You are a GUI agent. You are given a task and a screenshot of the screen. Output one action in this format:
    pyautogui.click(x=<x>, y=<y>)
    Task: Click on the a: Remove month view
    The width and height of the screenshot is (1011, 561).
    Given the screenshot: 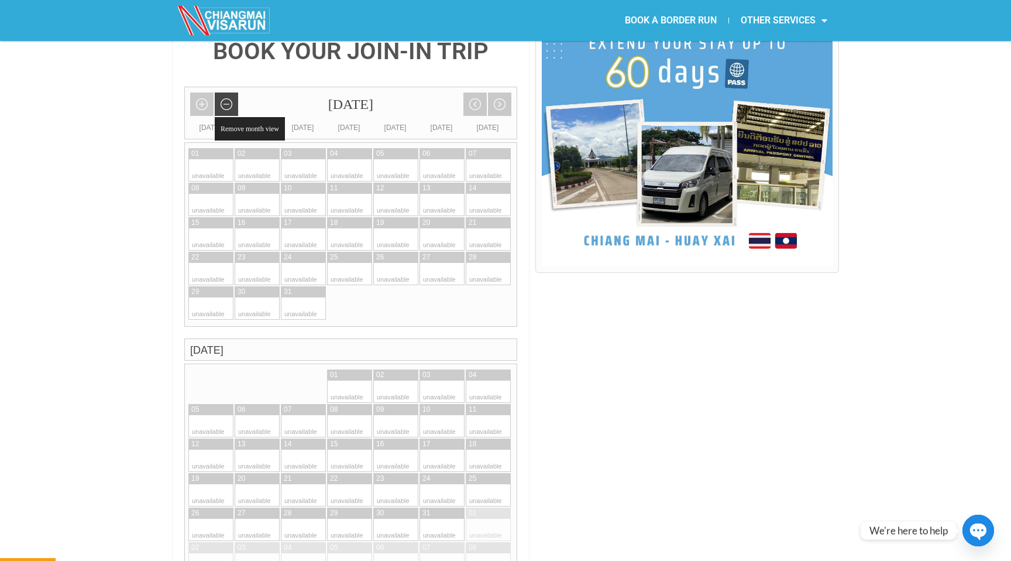 What is the action you would take?
    pyautogui.click(x=226, y=104)
    